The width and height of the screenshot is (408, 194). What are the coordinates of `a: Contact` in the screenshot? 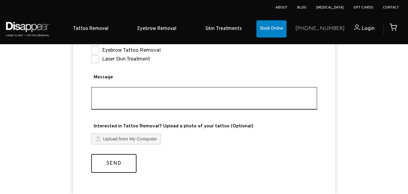 It's located at (391, 8).